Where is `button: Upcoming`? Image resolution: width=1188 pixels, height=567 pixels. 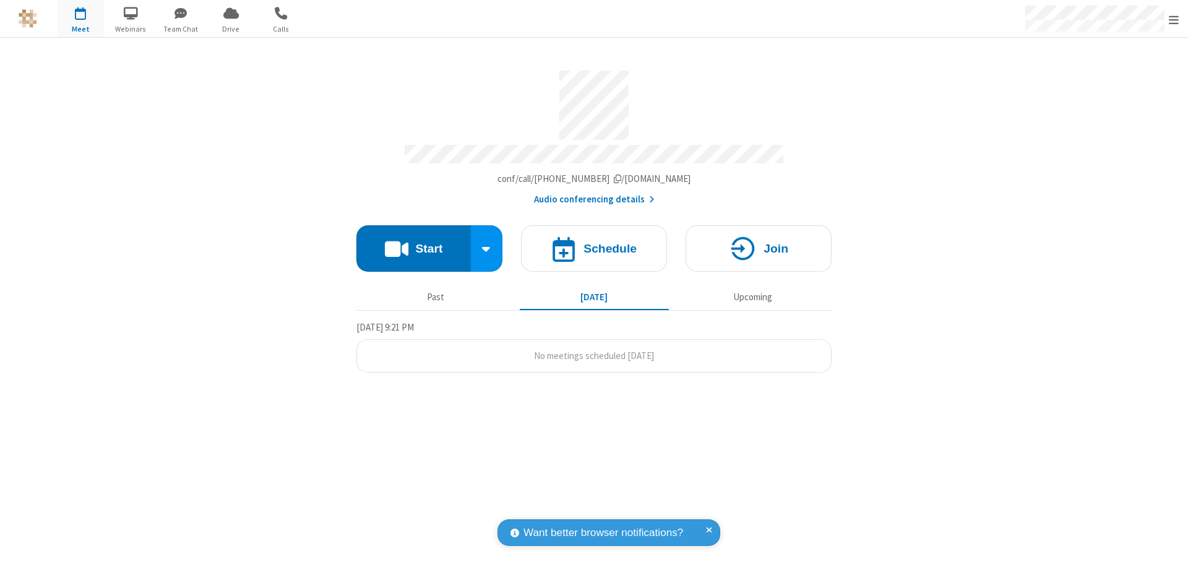
button: Upcoming is located at coordinates (752, 297).